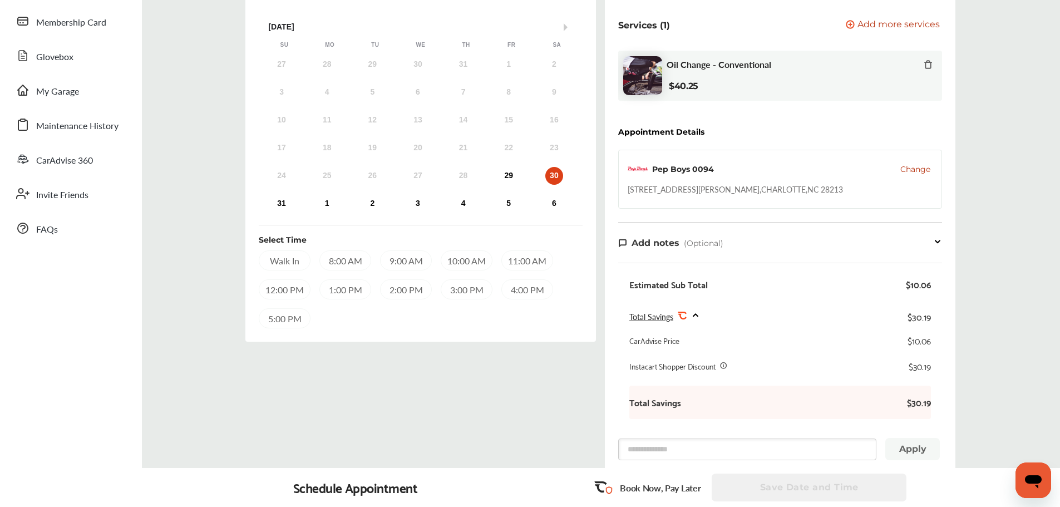 The height and width of the screenshot is (507, 1060). What do you see at coordinates (554, 204) in the screenshot?
I see `div: Choose Saturday, September 6th, 2025` at bounding box center [554, 204].